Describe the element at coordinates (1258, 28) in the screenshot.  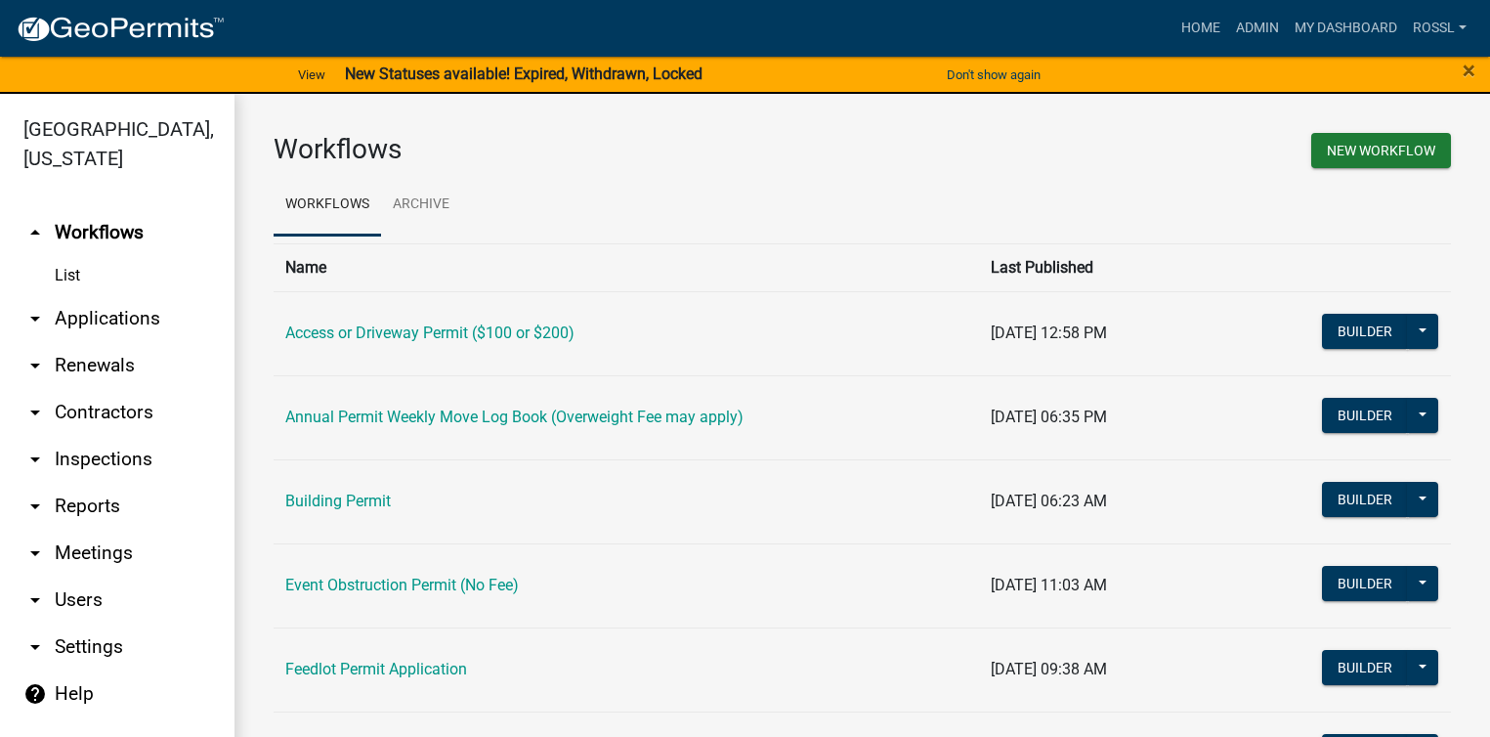
I see `a: Admin` at that location.